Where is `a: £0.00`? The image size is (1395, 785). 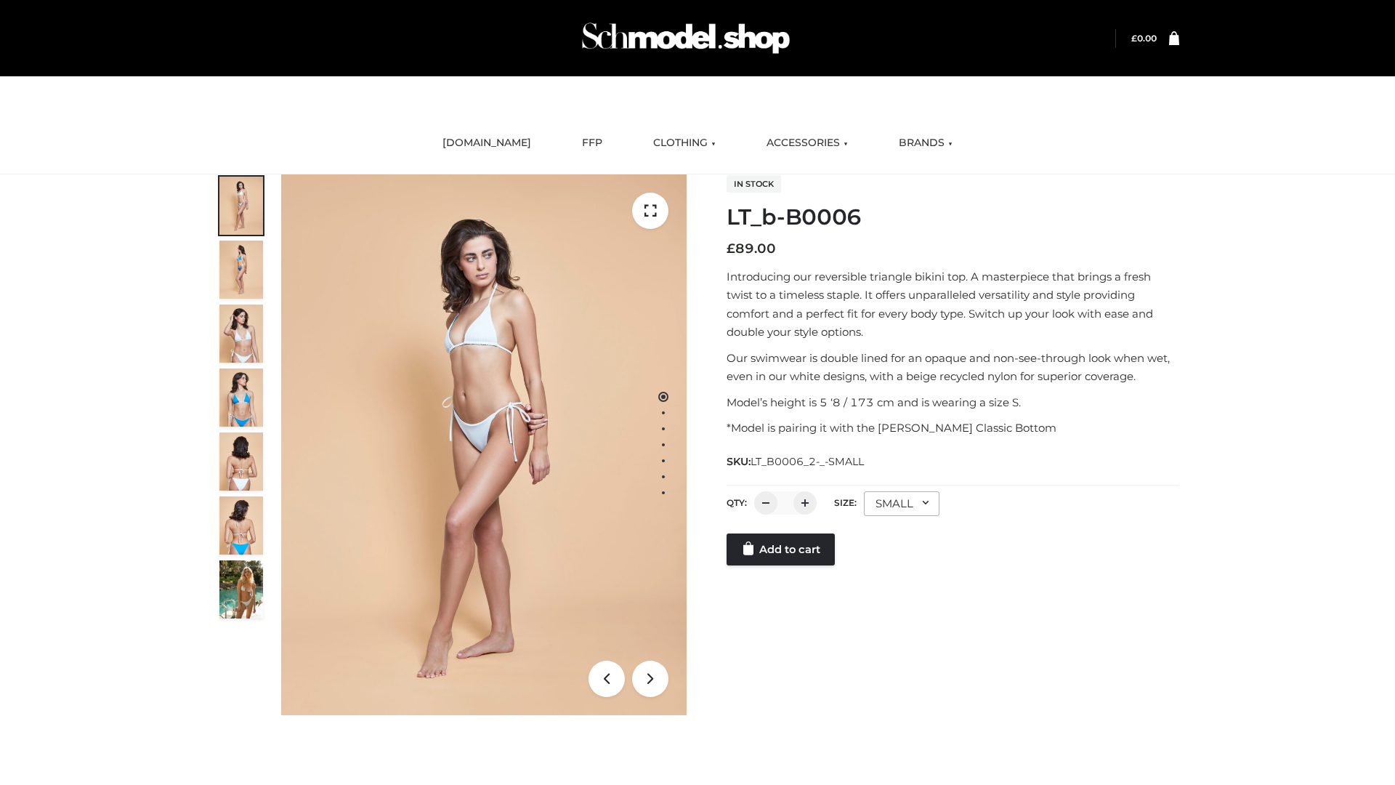 a: £0.00 is located at coordinates (1144, 38).